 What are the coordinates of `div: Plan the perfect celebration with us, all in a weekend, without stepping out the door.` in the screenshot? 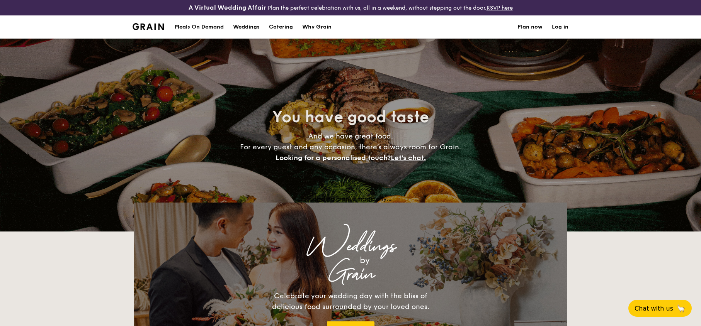 It's located at (350, 8).